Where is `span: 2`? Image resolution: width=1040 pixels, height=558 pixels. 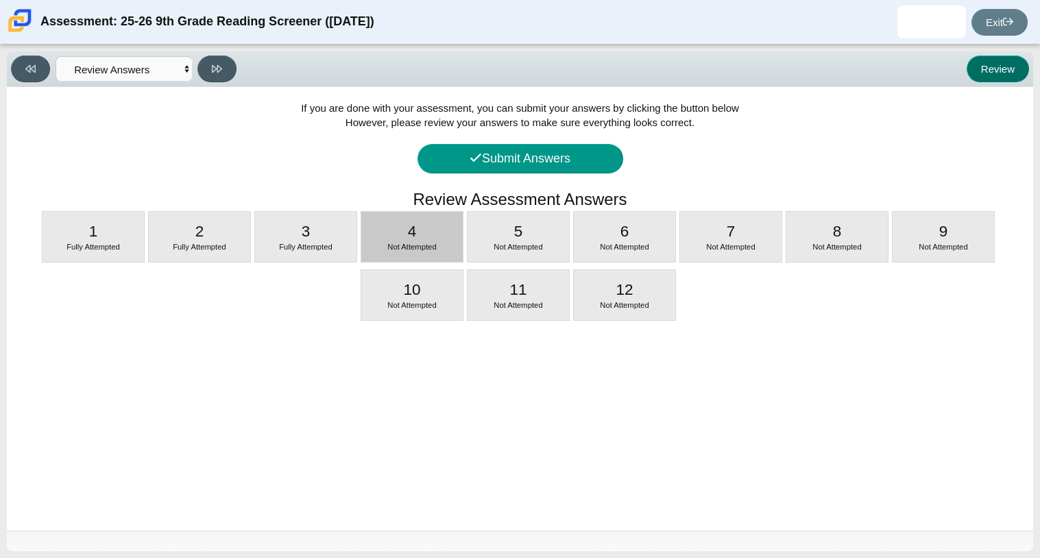 span: 2 is located at coordinates (200, 231).